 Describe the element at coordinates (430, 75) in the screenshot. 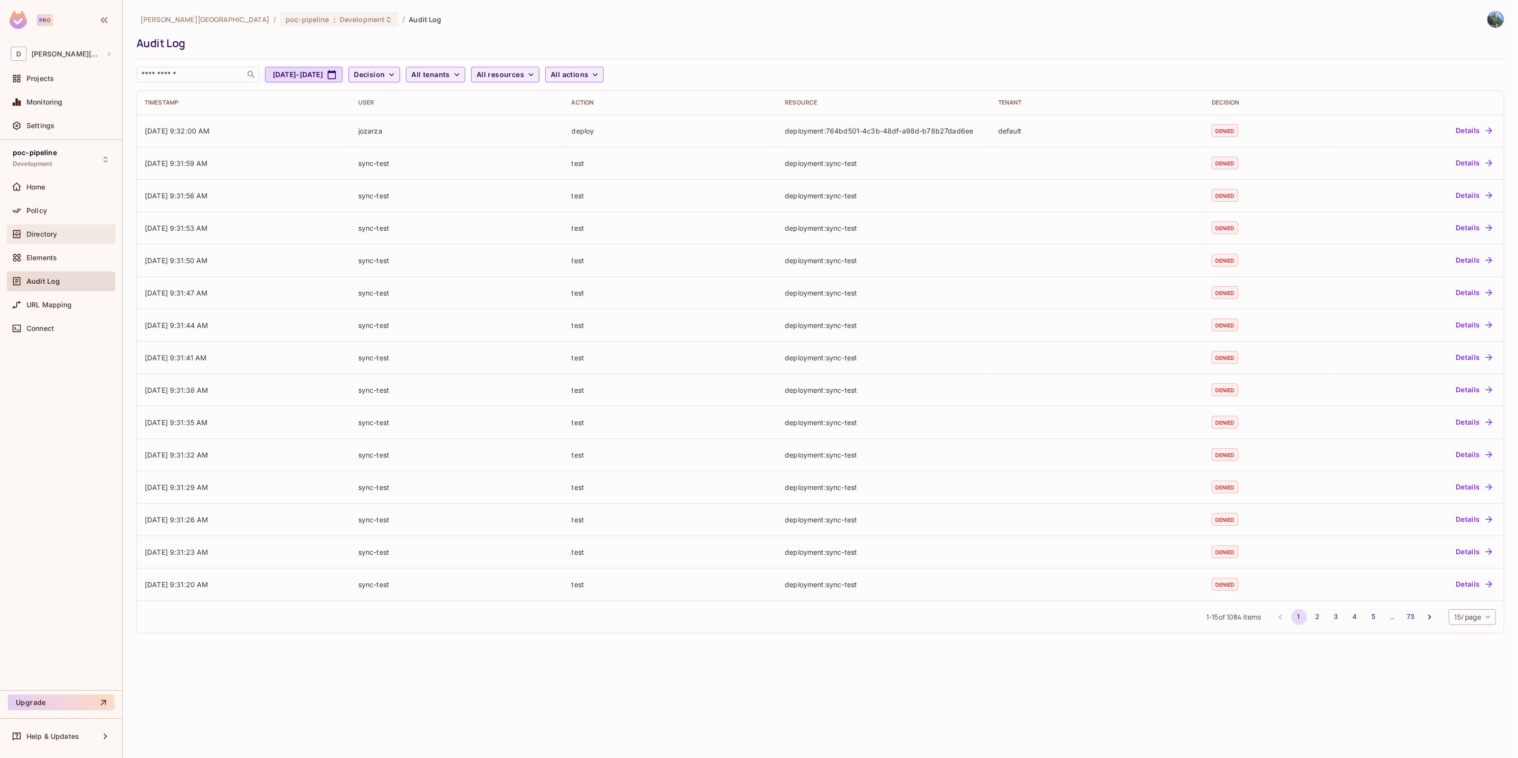

I see `span: All tenants` at that location.